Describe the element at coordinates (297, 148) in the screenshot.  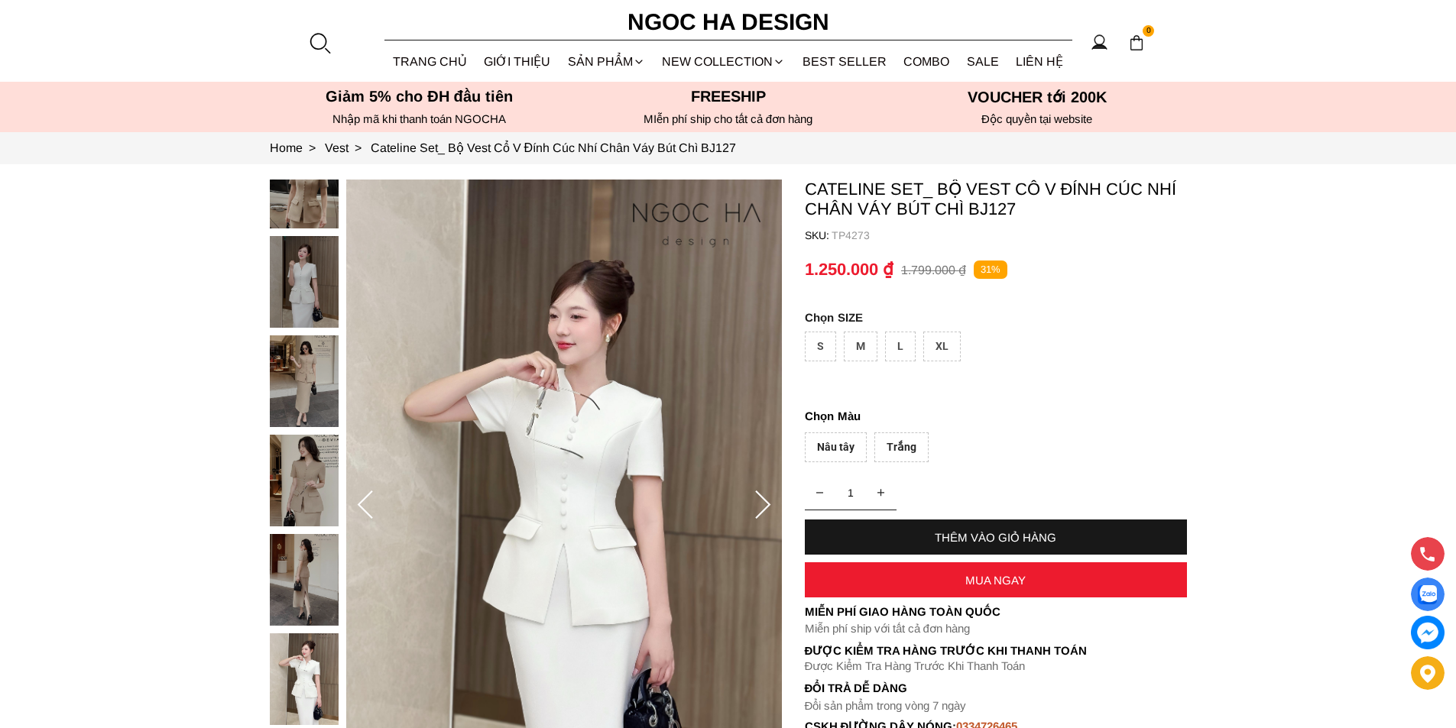
I see `a: Link to Home` at that location.